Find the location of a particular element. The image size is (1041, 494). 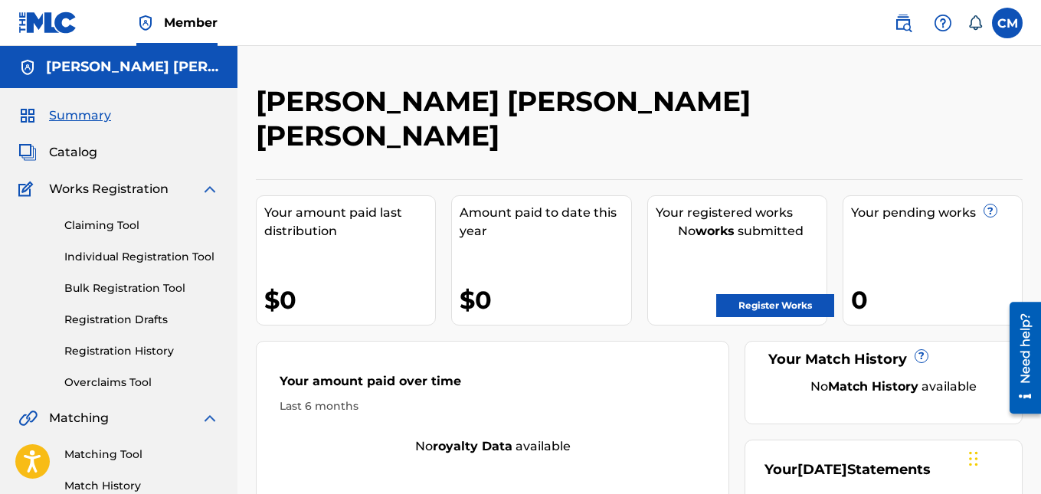

a: Matching Tool is located at coordinates (142, 454).